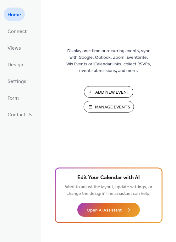 The height and width of the screenshot is (242, 176). I want to click on span: Open AI Assistant, so click(104, 211).